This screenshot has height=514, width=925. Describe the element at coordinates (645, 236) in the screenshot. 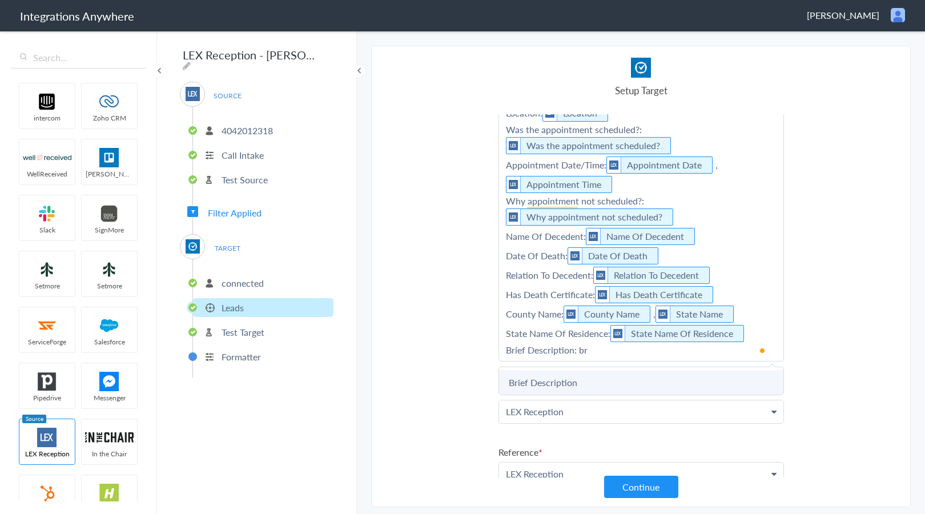

I see `a: Name Of Decedent` at that location.